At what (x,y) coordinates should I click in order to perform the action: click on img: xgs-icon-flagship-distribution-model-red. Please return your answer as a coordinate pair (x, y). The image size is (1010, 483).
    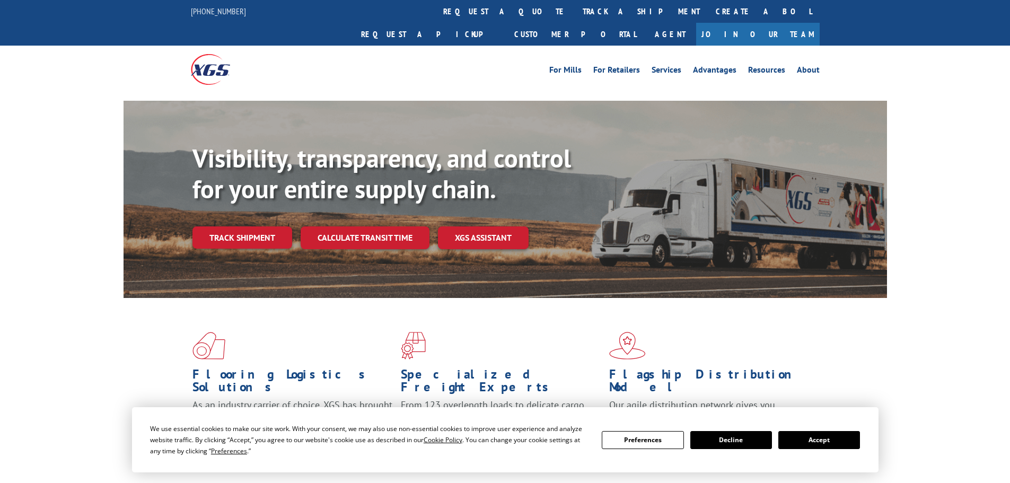
    Looking at the image, I should click on (627, 346).